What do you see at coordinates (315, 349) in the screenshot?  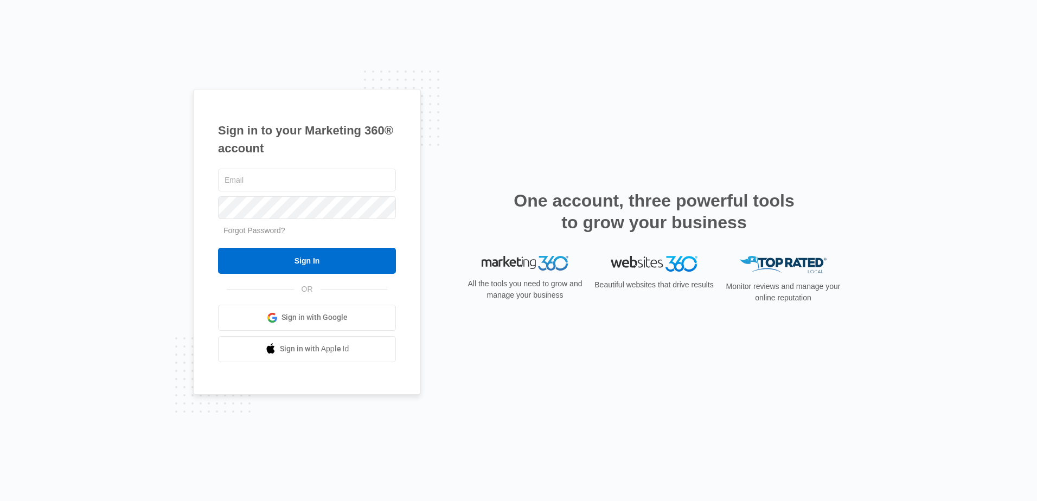 I see `span: Sign in with Apple Id` at bounding box center [315, 349].